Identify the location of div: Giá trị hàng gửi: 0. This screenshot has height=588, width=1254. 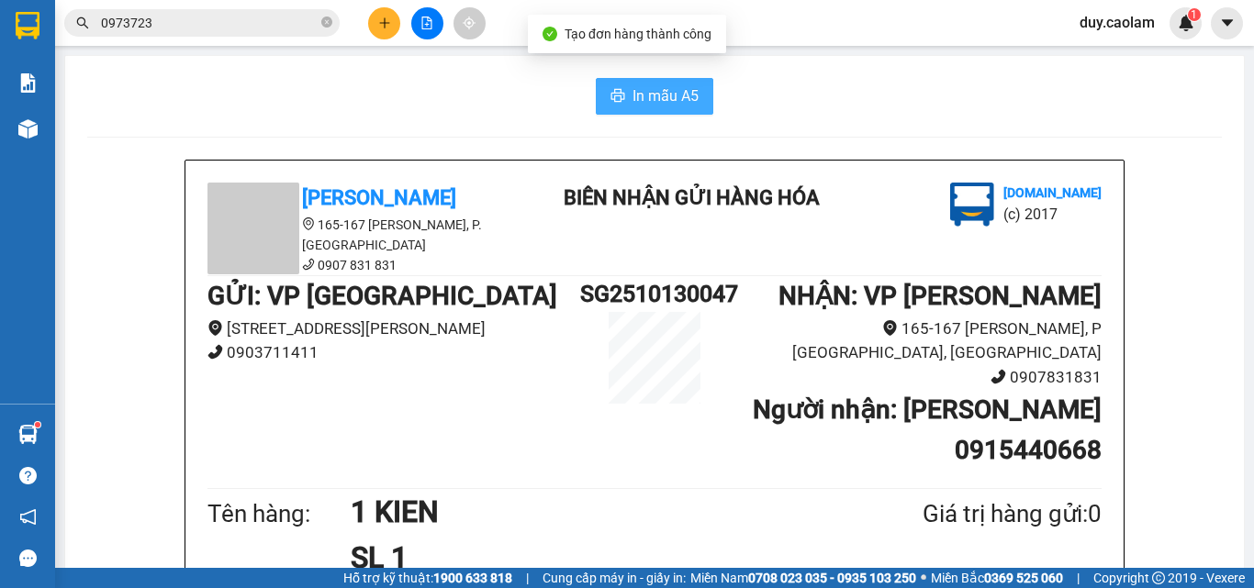
(967, 514).